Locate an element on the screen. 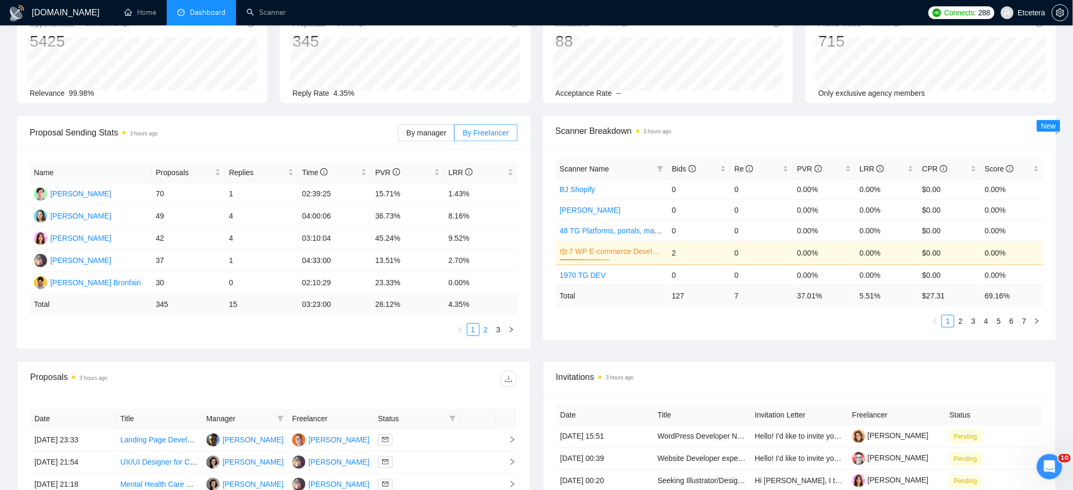 This screenshot has width=1073, height=490. a: 5 is located at coordinates (999, 321).